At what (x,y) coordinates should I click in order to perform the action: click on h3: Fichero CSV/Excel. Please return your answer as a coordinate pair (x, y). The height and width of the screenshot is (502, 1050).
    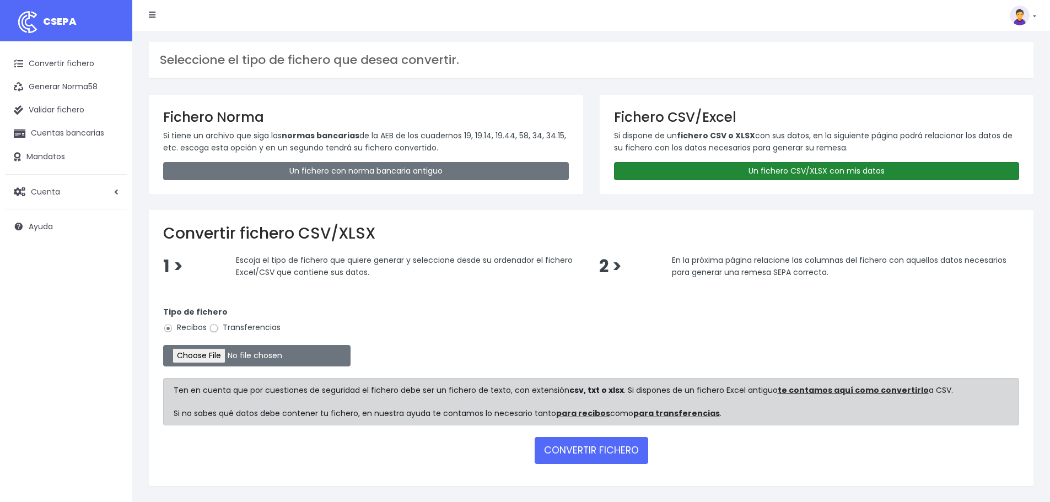
    Looking at the image, I should click on (817, 117).